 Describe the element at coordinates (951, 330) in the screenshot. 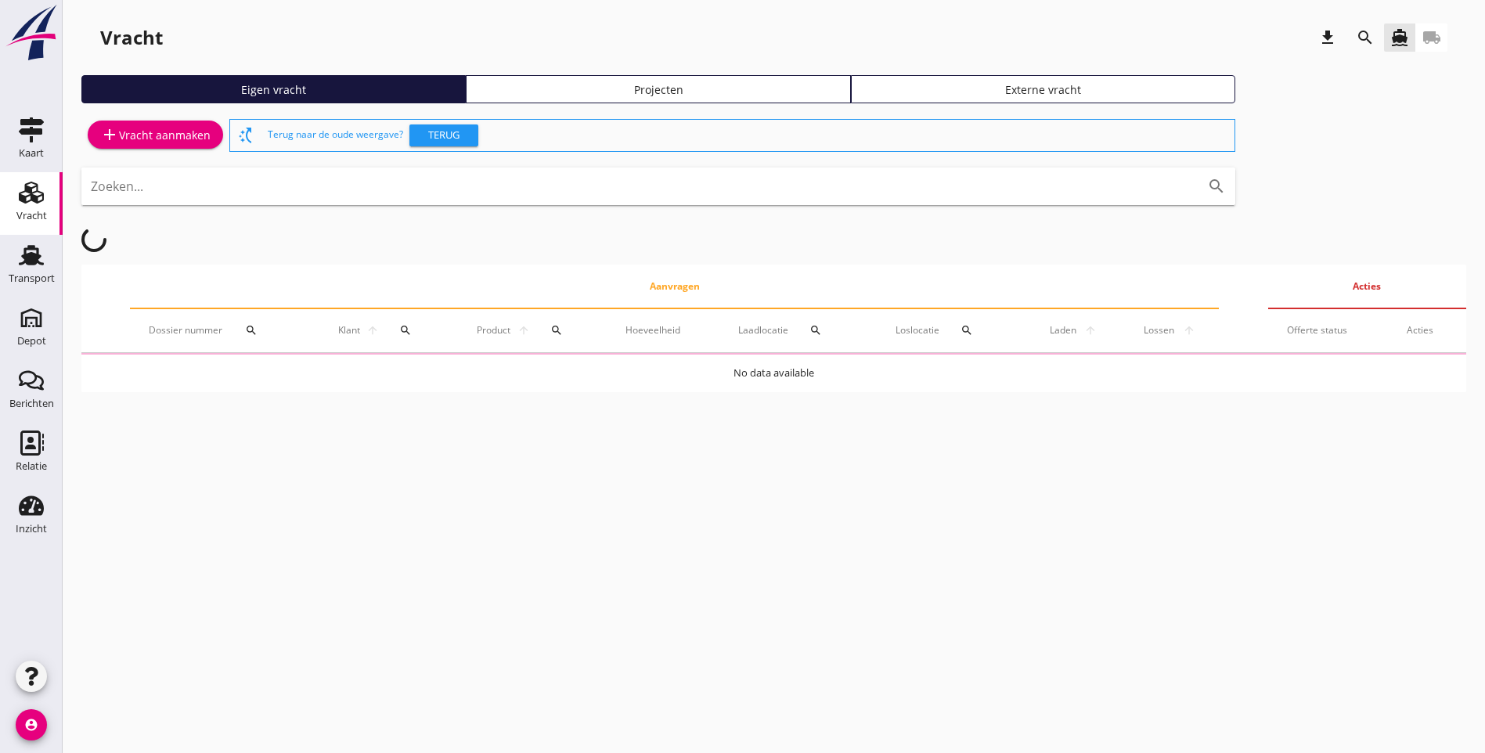

I see `div: Loslocatie` at that location.